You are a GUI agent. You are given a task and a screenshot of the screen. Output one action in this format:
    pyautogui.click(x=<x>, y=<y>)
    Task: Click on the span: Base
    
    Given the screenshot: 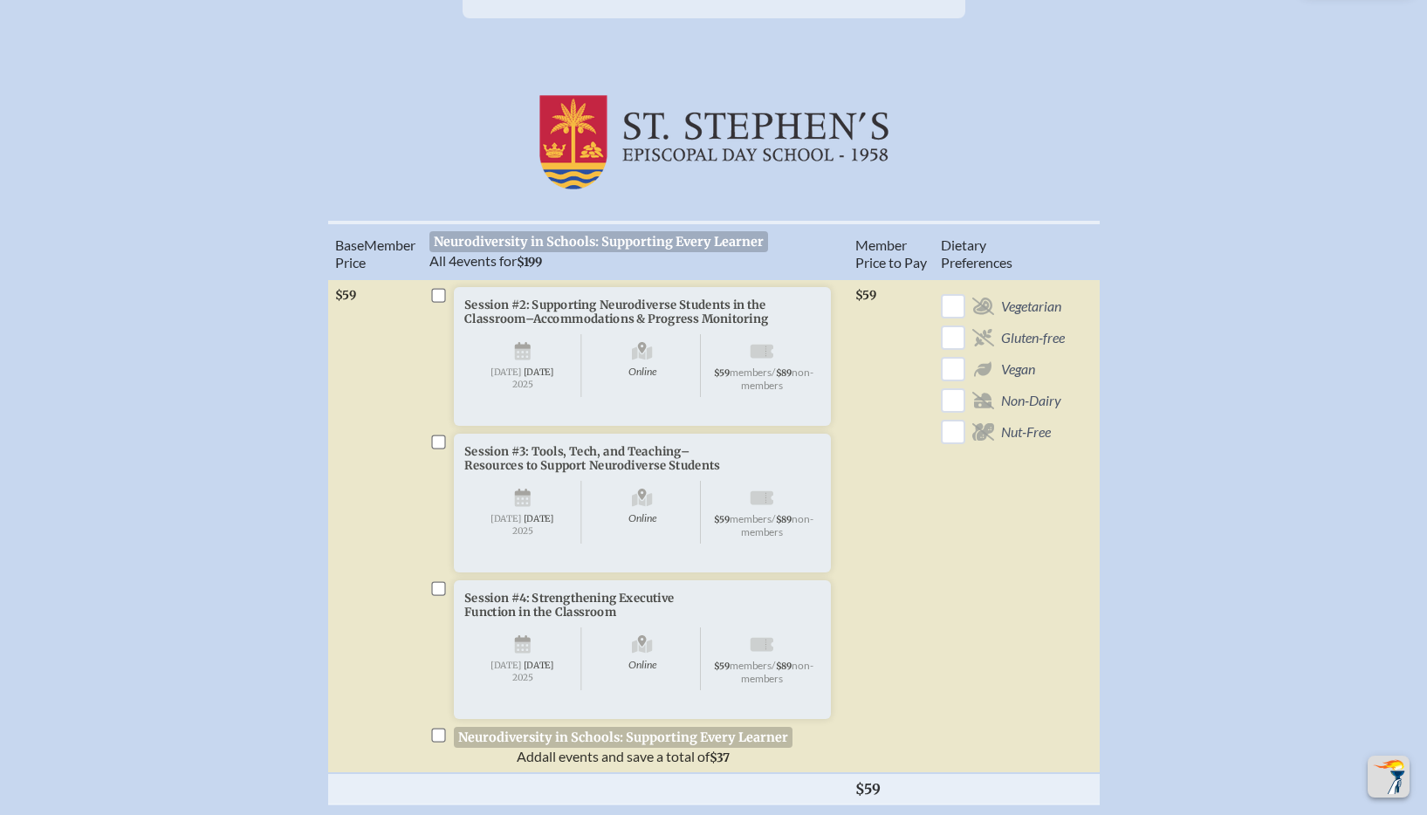 What is the action you would take?
    pyautogui.click(x=349, y=244)
    